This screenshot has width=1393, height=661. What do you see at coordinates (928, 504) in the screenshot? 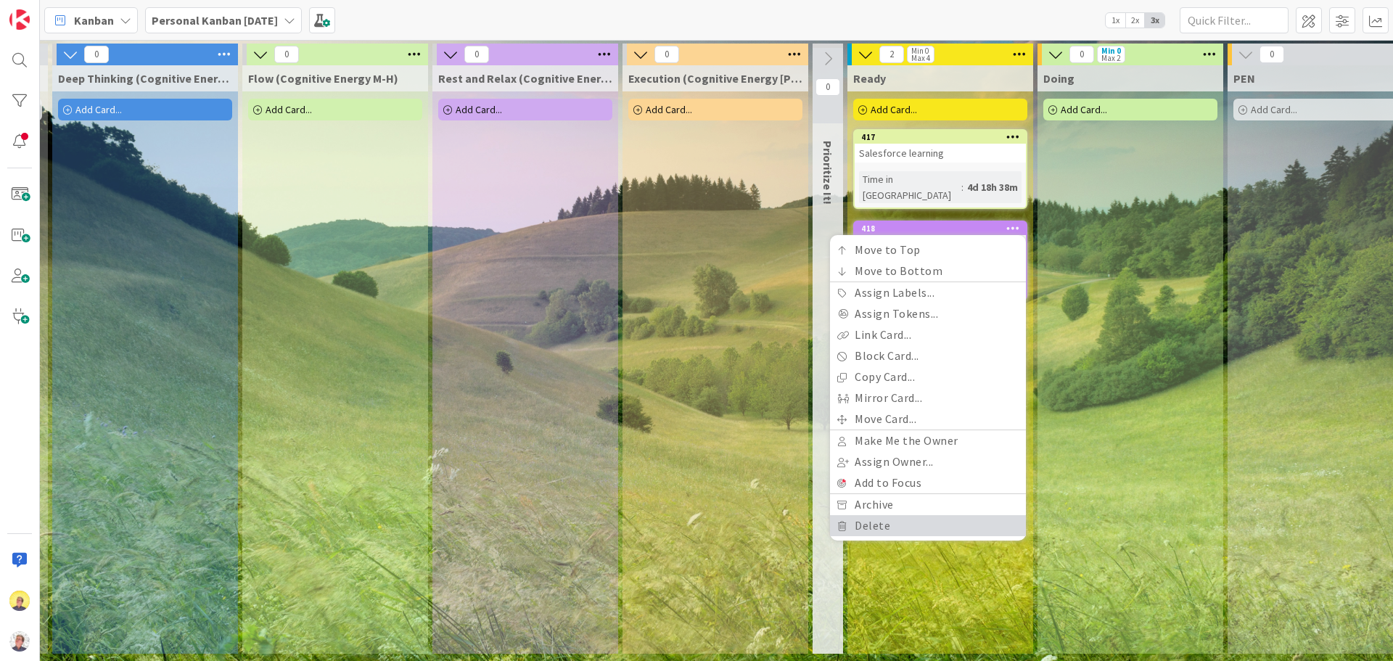
I see `a: Archive` at bounding box center [928, 504].